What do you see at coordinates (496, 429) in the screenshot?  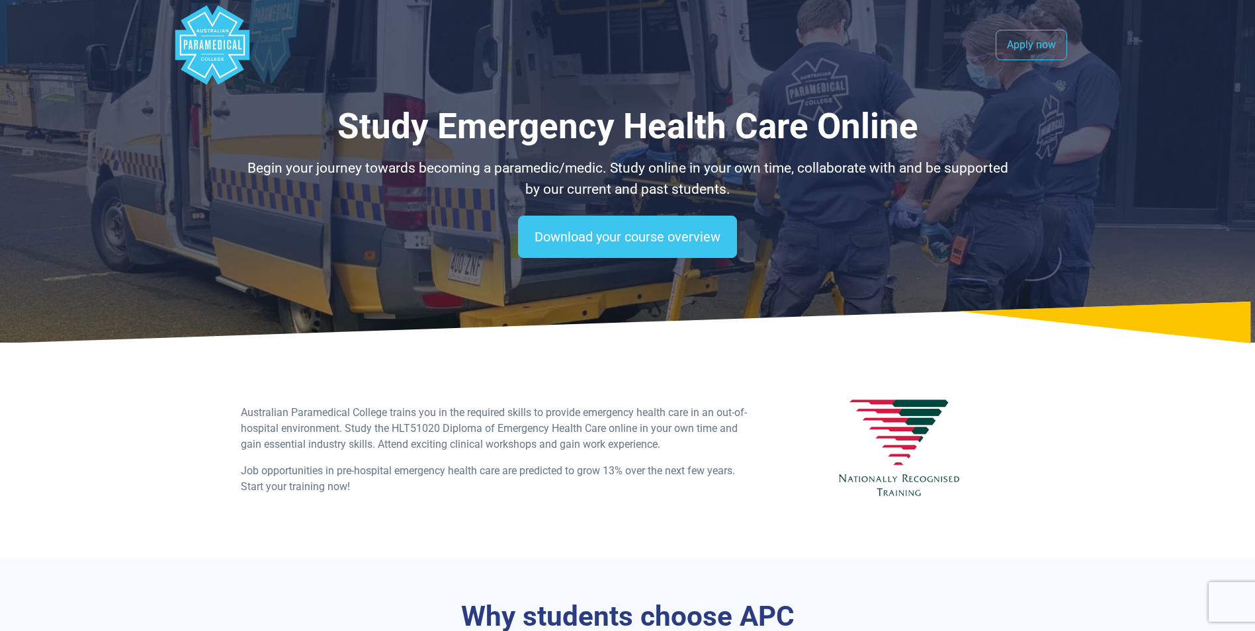 I see `p: Australian Paramedical College trains you in the required skills to provide emergency health care...` at bounding box center [496, 429].